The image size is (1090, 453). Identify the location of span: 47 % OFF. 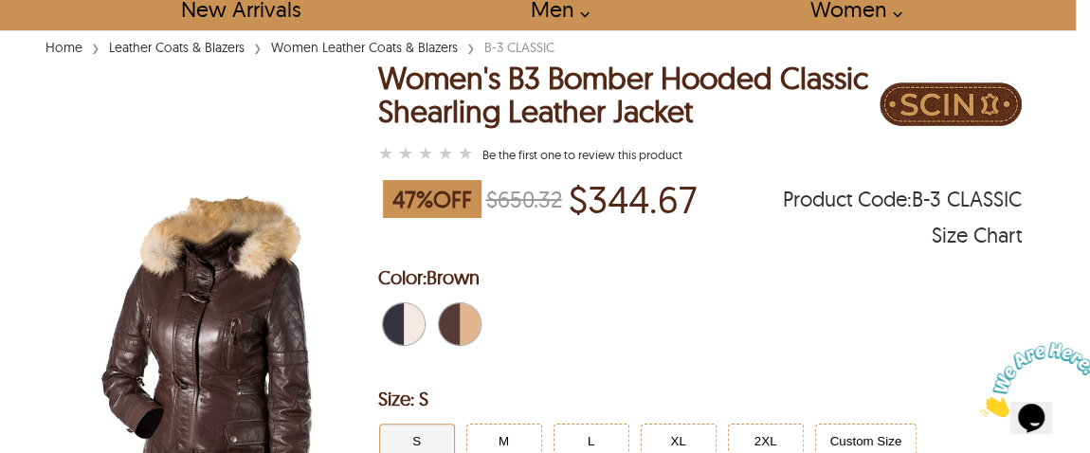
(432, 199).